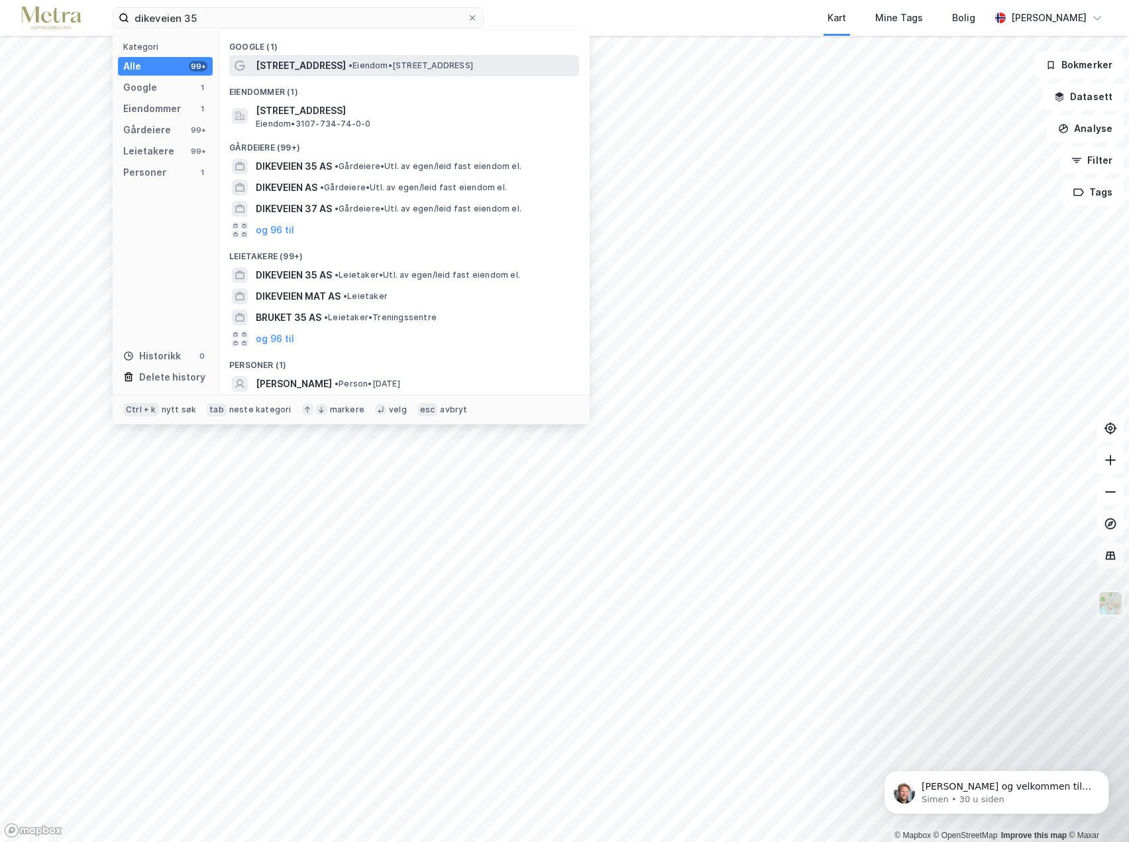  Describe the element at coordinates (260, 410) in the screenshot. I see `div: neste kategori` at that location.